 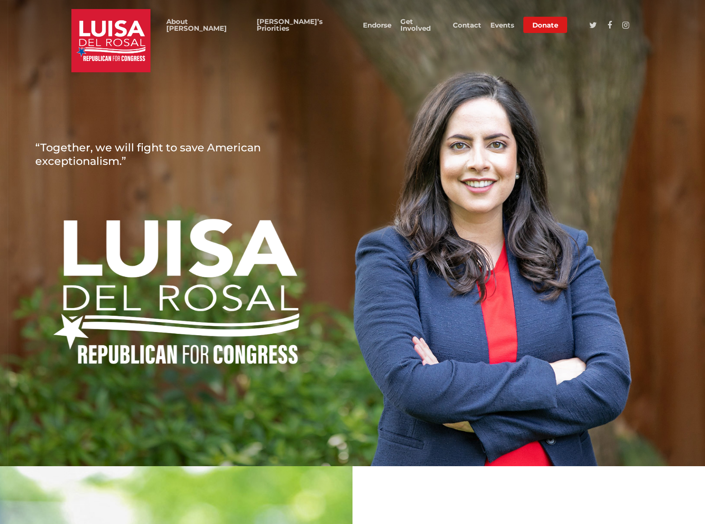 I want to click on a: Get Involved, so click(x=422, y=25).